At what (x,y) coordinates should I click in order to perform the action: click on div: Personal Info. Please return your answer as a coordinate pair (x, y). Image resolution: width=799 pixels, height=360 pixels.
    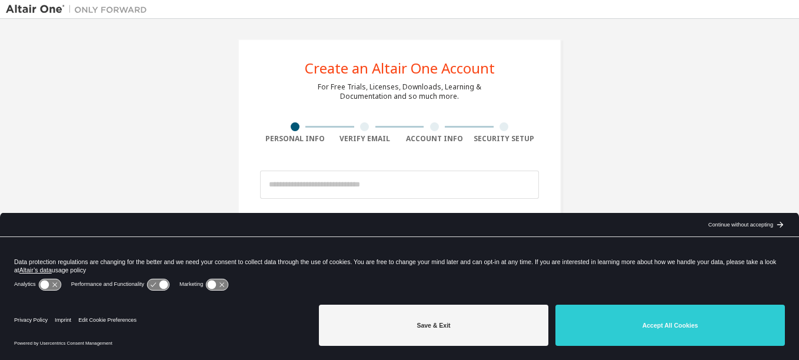
    Looking at the image, I should click on (295, 139).